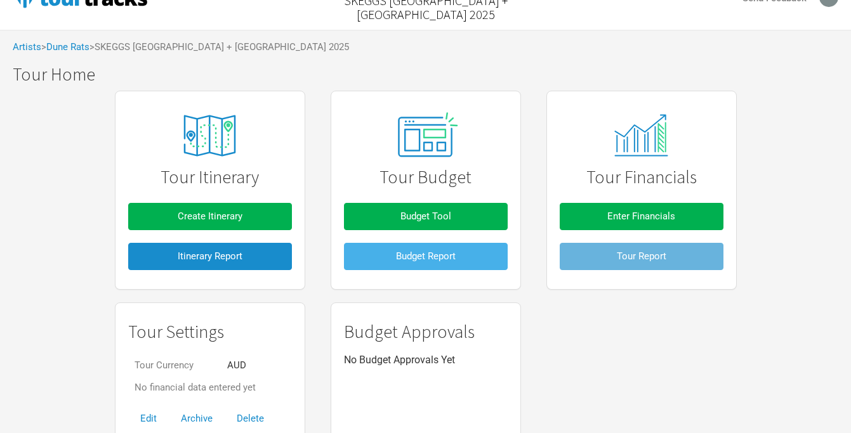 Image resolution: width=851 pixels, height=433 pixels. What do you see at coordinates (426, 360) in the screenshot?
I see `p: No Budget Approvals Yet` at bounding box center [426, 360].